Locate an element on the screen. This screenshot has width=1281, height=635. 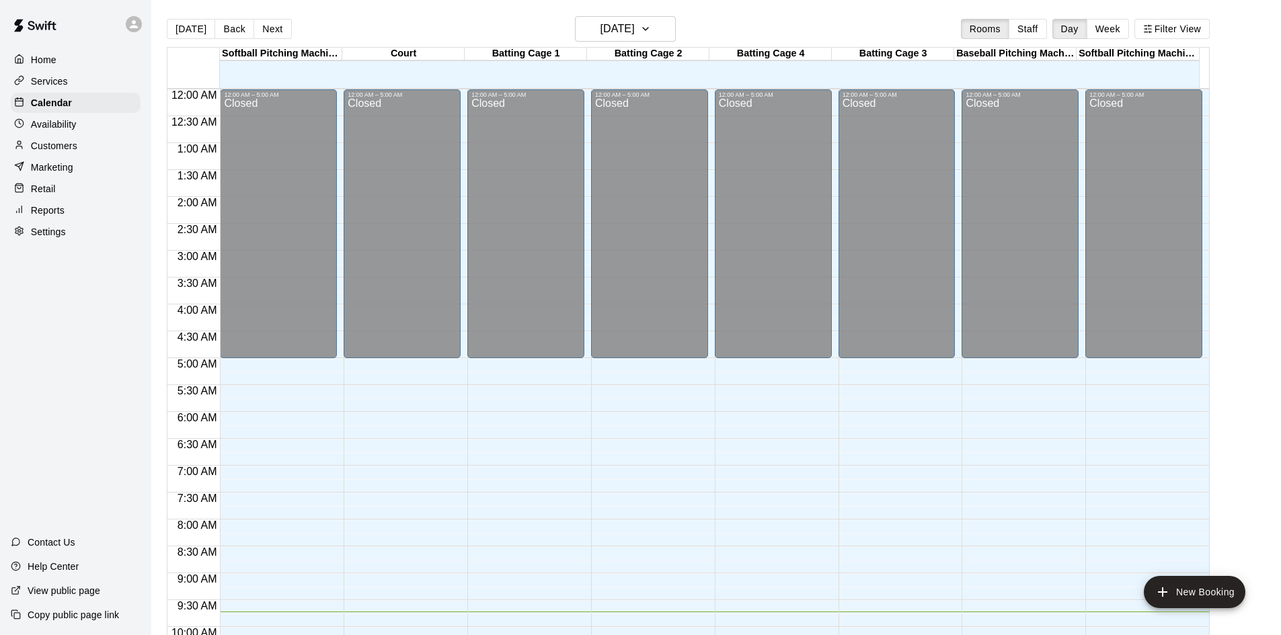
button: Staff is located at coordinates (1027, 29).